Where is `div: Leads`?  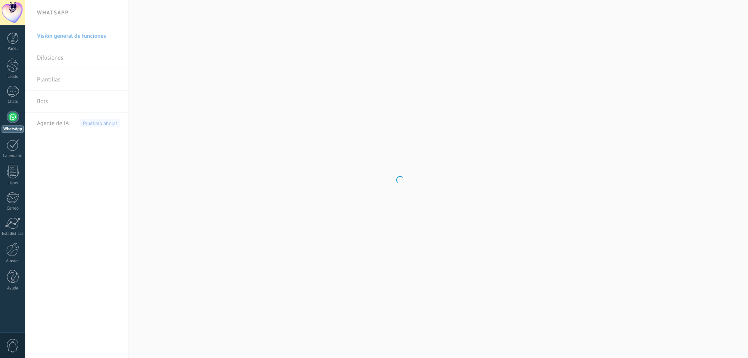 div: Leads is located at coordinates (13, 77).